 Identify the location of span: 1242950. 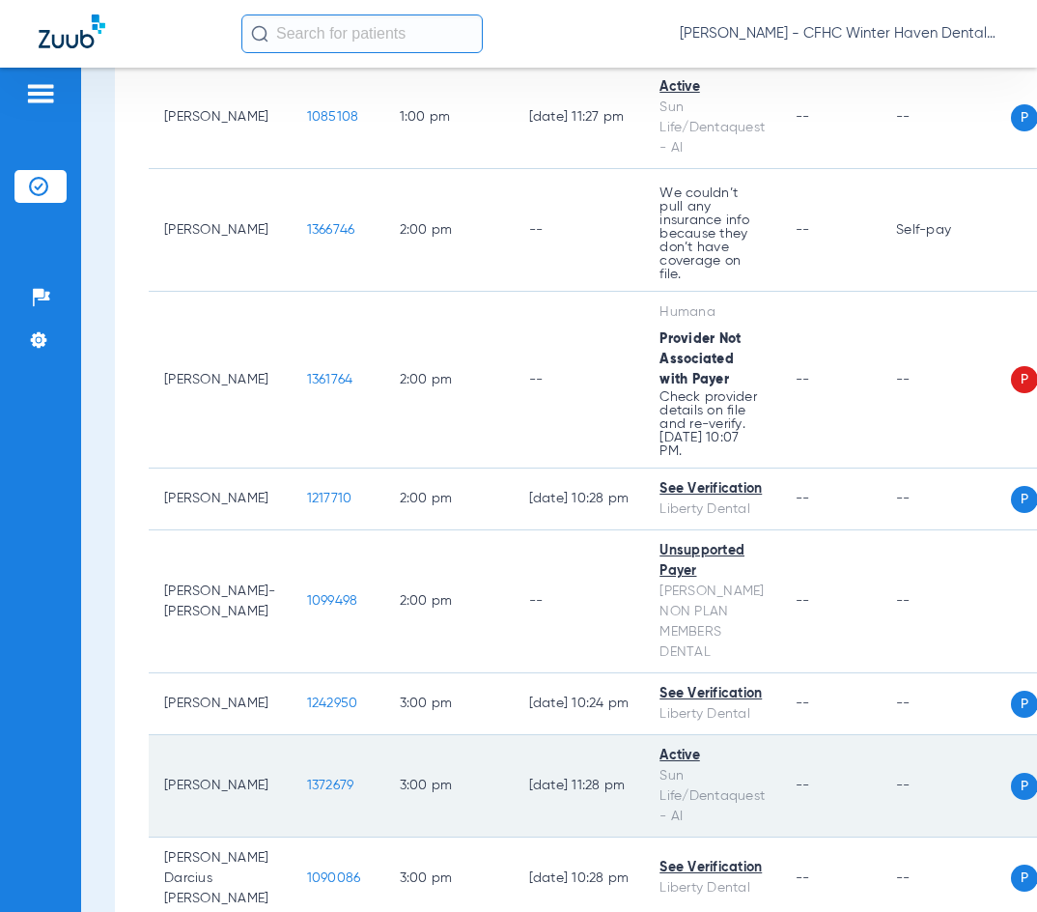
(332, 703).